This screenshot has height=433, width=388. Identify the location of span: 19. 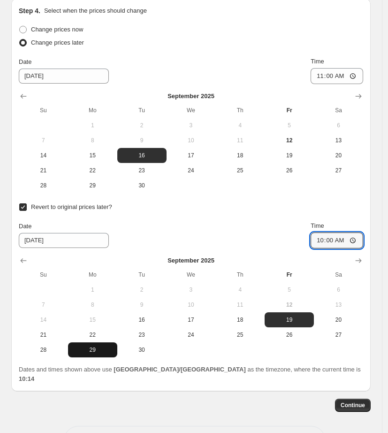
(289, 155).